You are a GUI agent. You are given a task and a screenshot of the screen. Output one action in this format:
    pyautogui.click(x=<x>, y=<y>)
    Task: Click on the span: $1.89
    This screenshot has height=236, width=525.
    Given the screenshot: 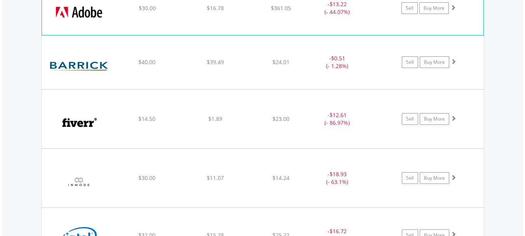 What is the action you would take?
    pyautogui.click(x=215, y=119)
    